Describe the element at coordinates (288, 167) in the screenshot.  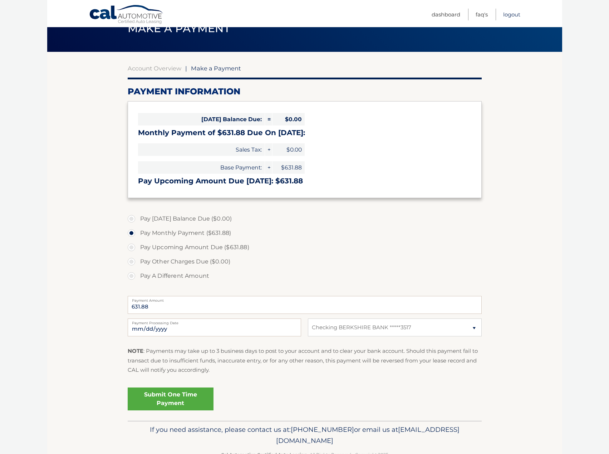
I see `span: $631.88` at that location.